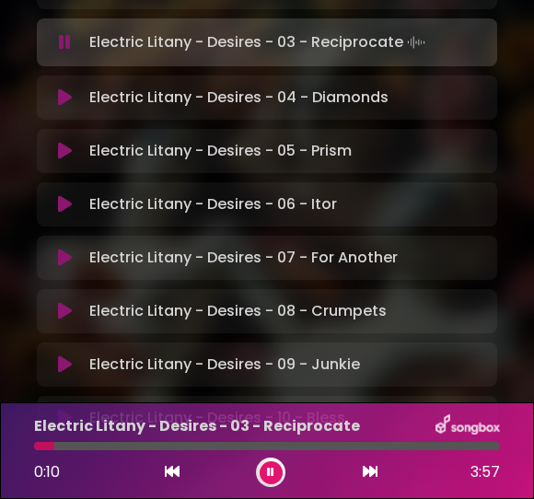 This screenshot has width=534, height=499. Describe the element at coordinates (213, 205) in the screenshot. I see `p: Electric Litany - Desires - 06 - Itor` at that location.